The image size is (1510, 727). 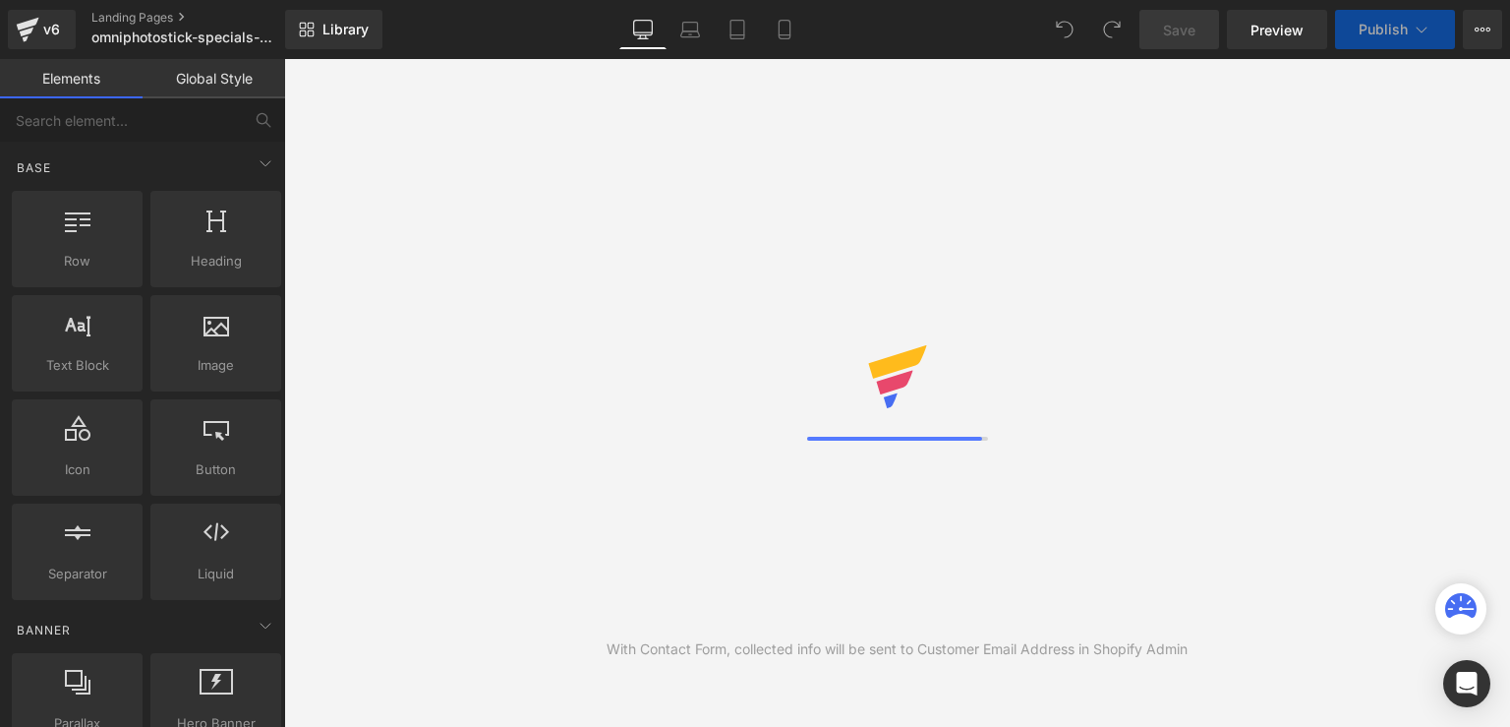 What do you see at coordinates (204, 18) in the screenshot?
I see `a: Landing Pages` at bounding box center [204, 18].